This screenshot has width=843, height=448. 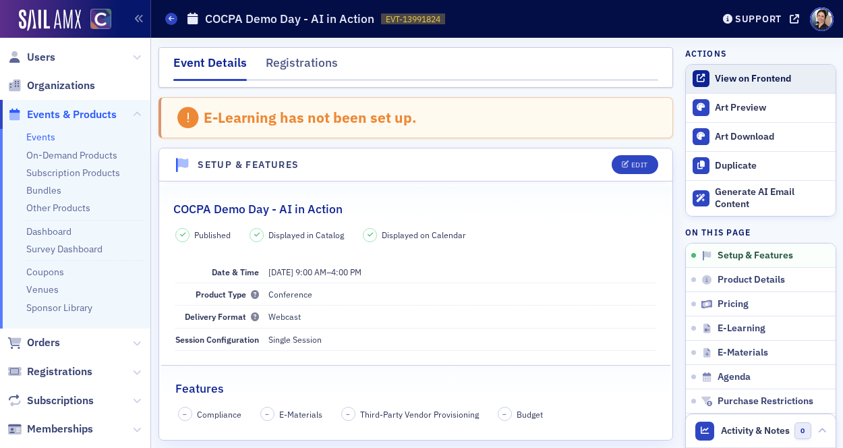 I want to click on button: Generate AI Email Content, so click(x=760, y=198).